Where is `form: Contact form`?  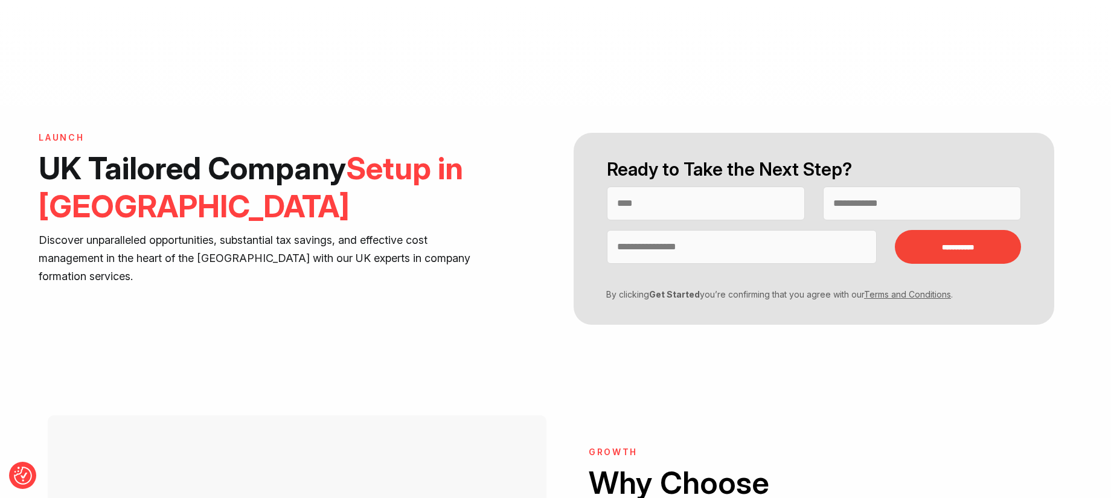
form: Contact form is located at coordinates (814, 229).